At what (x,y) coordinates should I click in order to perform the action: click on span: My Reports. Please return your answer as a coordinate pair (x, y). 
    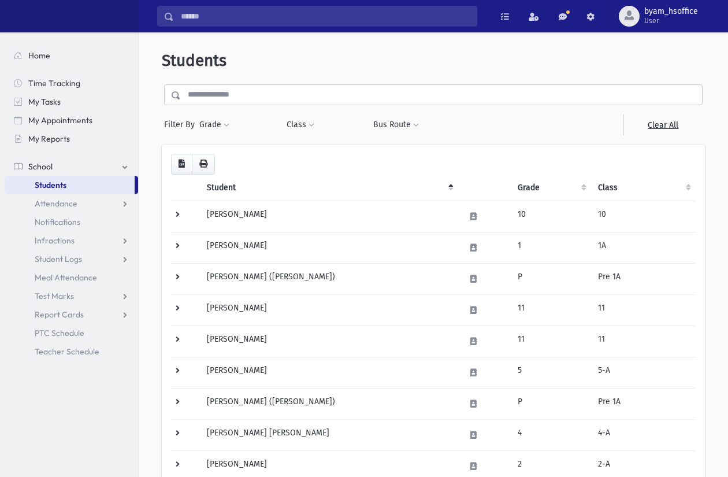
    Looking at the image, I should click on (49, 139).